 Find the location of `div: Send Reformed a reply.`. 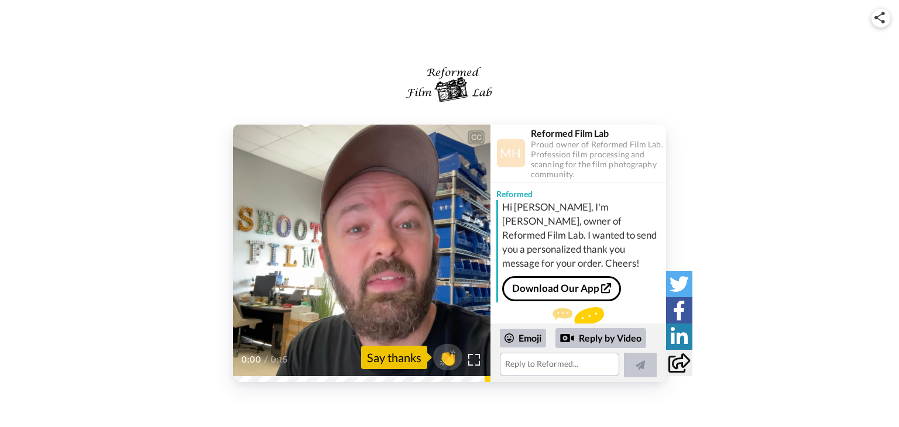

div: Send Reformed a reply. is located at coordinates (578, 328).